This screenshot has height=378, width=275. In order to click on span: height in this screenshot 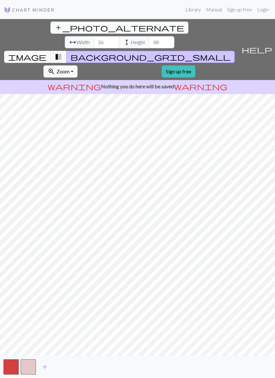, I will do `click(127, 42)`.